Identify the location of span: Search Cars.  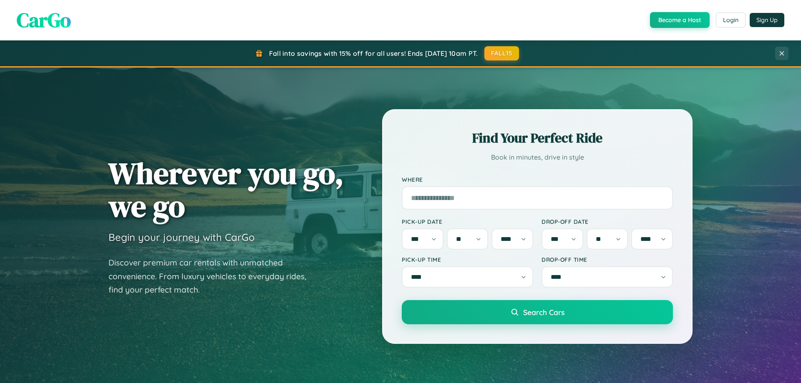
(543, 312).